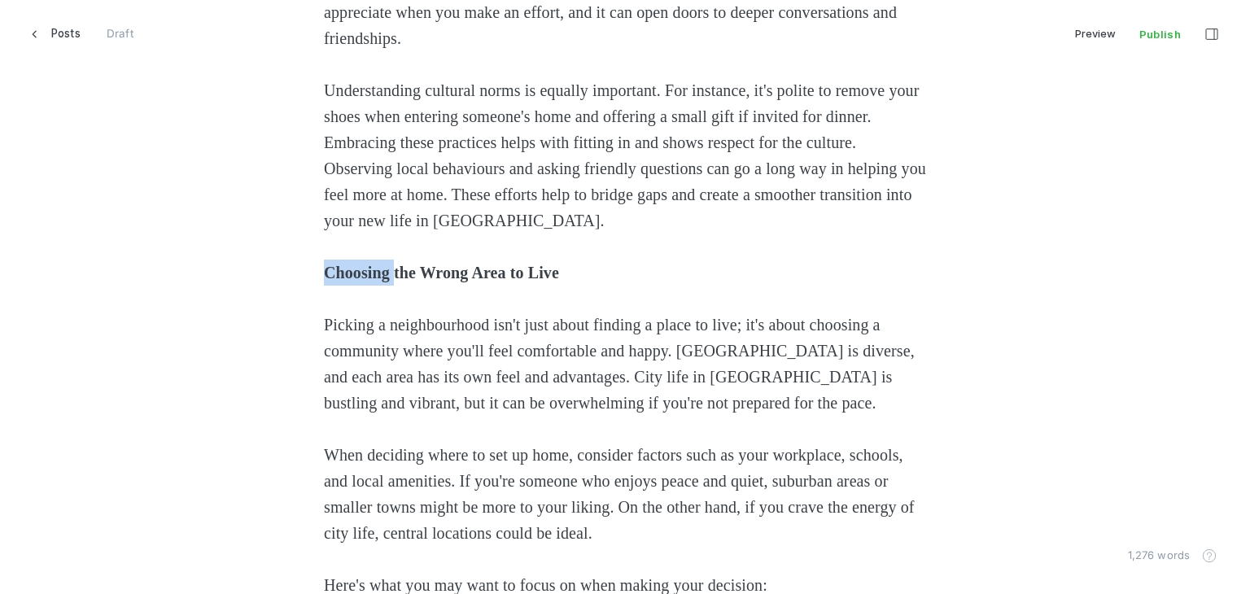 Image resolution: width=1250 pixels, height=594 pixels. What do you see at coordinates (627, 155) in the screenshot?
I see `span: Understanding cultural norms is equally important. For instance, it's polite to remove your shoes...` at bounding box center [627, 155].